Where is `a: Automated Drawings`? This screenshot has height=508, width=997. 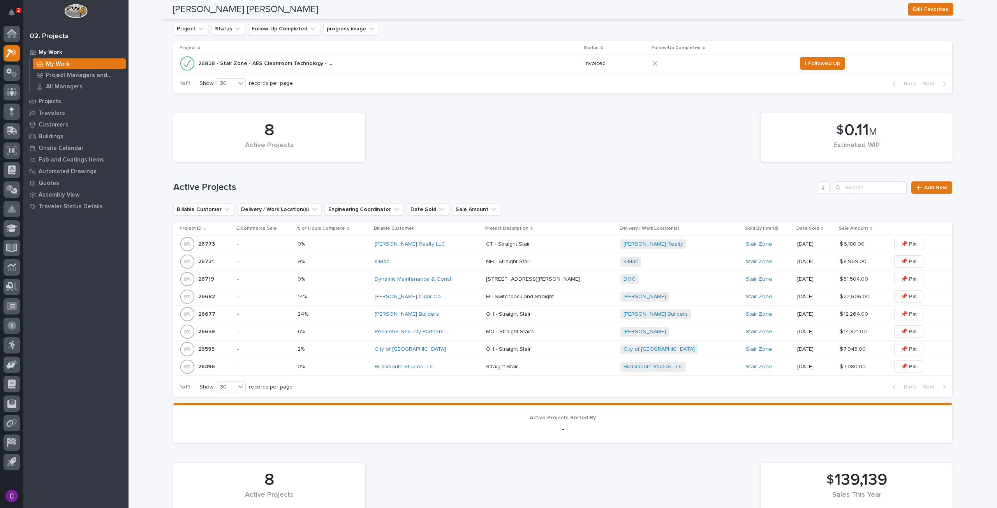 a: Automated Drawings is located at coordinates (76, 171).